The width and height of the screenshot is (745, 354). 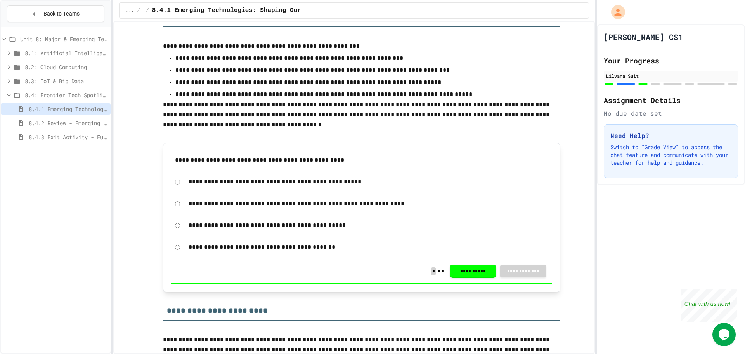 What do you see at coordinates (615, 12) in the screenshot?
I see `div: My Account` at bounding box center [615, 12].